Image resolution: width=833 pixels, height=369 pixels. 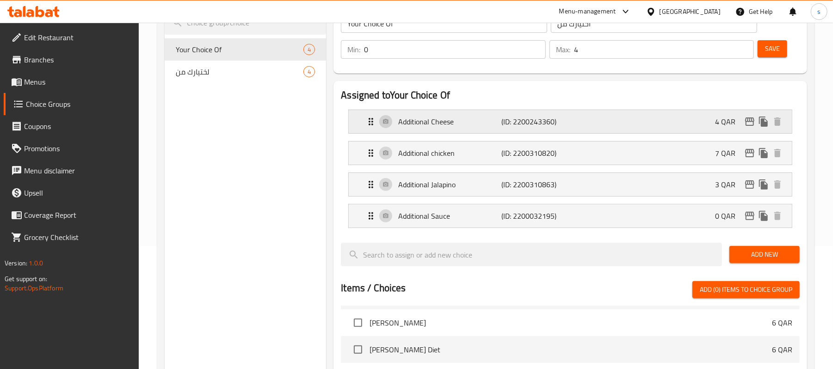 What do you see at coordinates (78, 60) in the screenshot?
I see `span: Branches` at bounding box center [78, 60].